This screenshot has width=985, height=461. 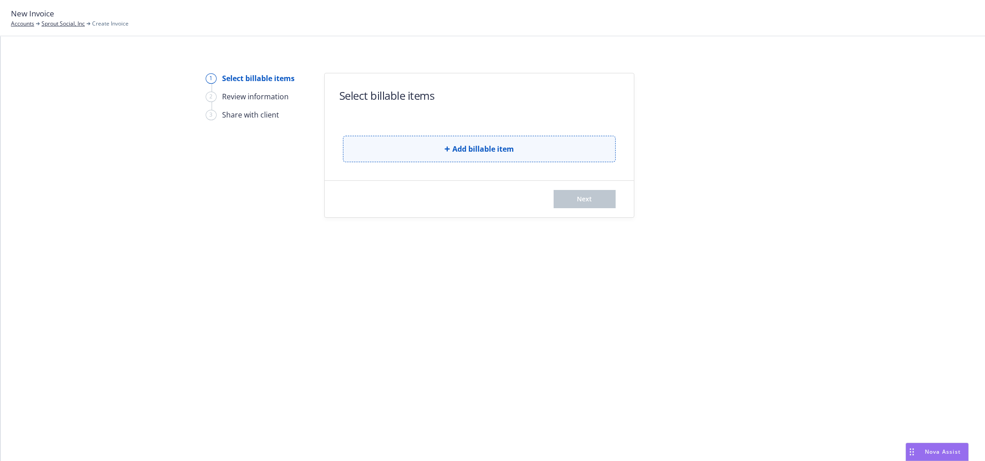 What do you see at coordinates (250, 115) in the screenshot?
I see `div: Share with client` at bounding box center [250, 115].